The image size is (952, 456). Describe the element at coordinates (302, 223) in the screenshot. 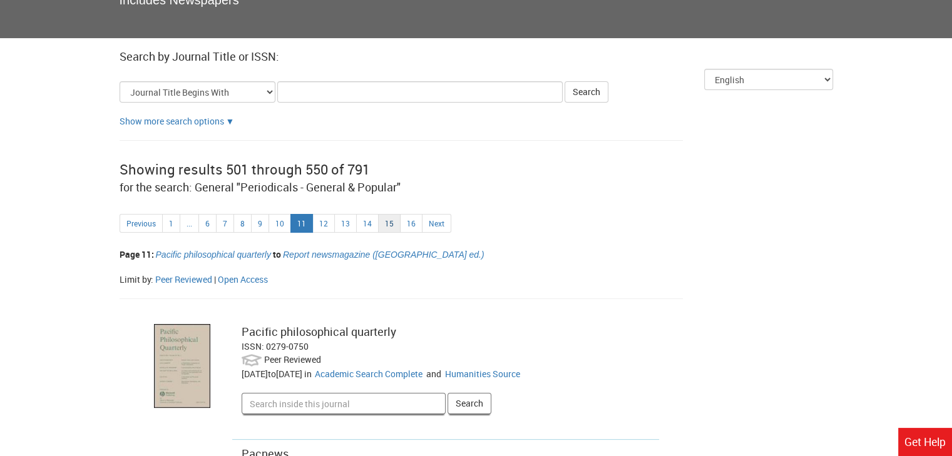

I see `a: 11` at that location.